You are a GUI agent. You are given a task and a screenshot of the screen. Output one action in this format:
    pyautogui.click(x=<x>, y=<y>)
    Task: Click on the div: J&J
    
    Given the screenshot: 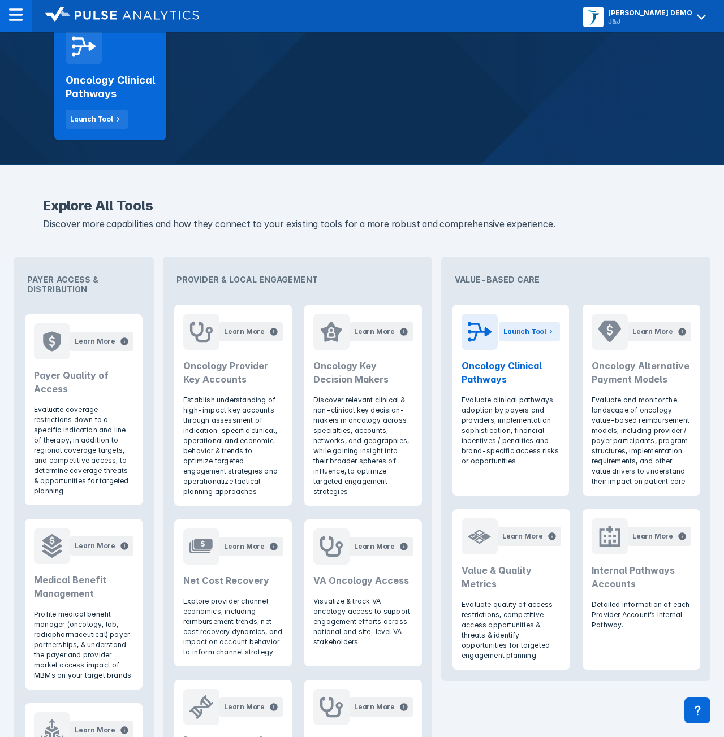 What is the action you would take?
    pyautogui.click(x=650, y=21)
    